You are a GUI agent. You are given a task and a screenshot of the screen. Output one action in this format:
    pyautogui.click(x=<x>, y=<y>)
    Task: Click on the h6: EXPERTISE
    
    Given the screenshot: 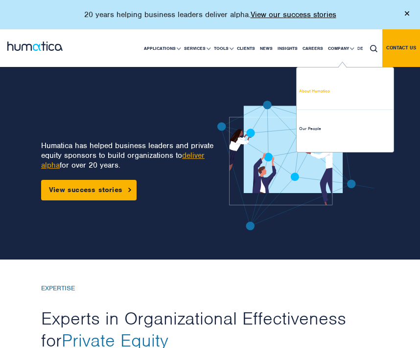 What is the action you would take?
    pyautogui.click(x=210, y=289)
    